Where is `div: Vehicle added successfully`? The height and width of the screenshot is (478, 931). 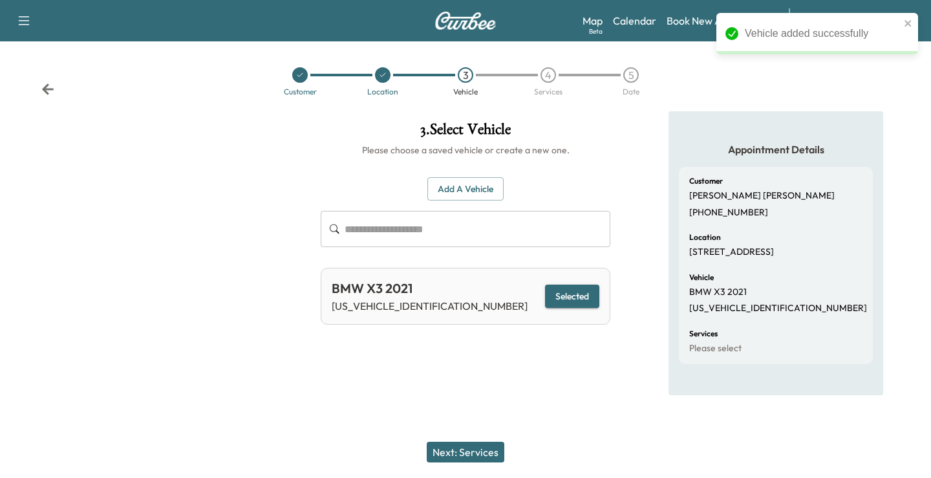 div: Vehicle added successfully is located at coordinates (823, 34).